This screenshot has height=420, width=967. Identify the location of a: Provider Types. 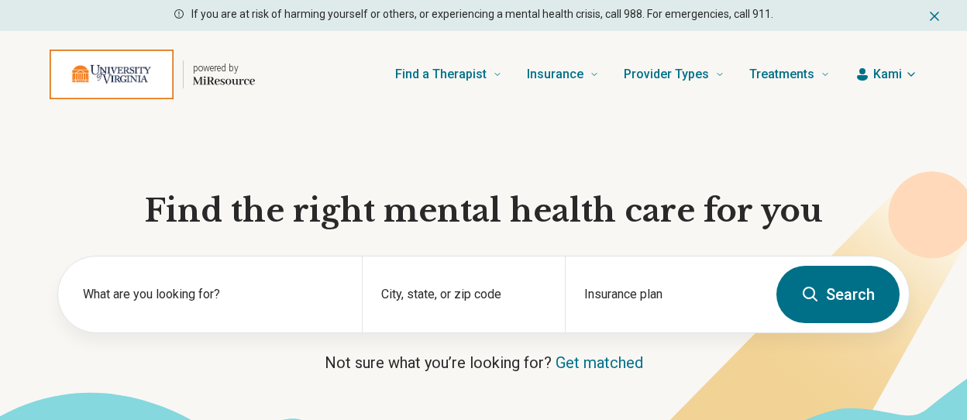
(674, 74).